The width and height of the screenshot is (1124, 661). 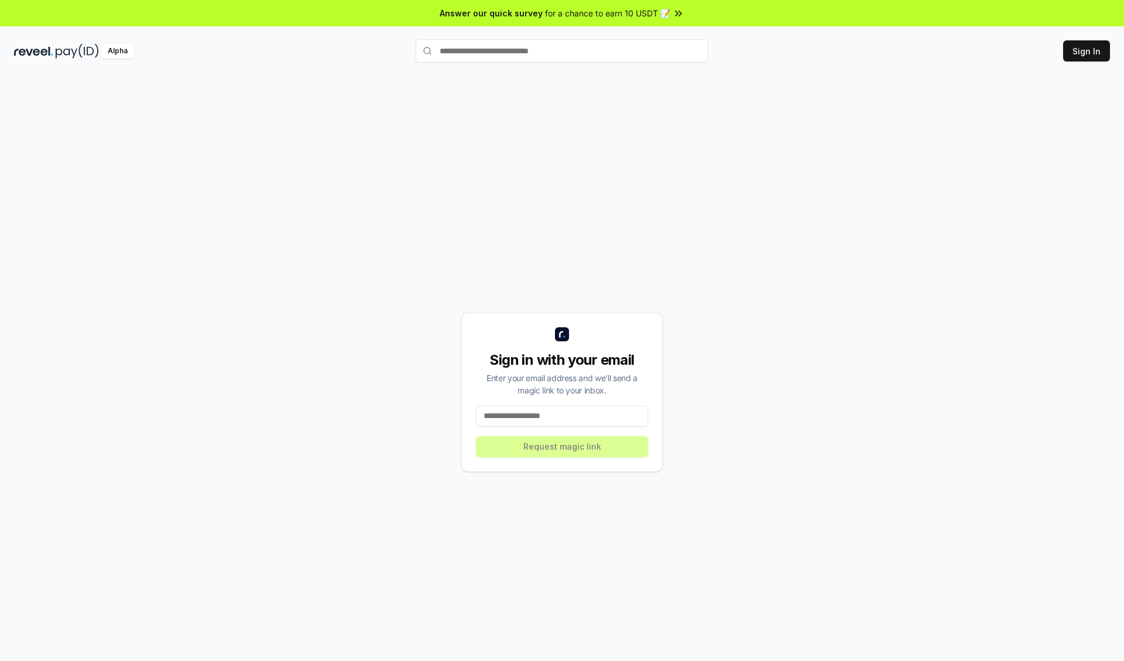 What do you see at coordinates (562, 360) in the screenshot?
I see `div: Sign in with your email` at bounding box center [562, 360].